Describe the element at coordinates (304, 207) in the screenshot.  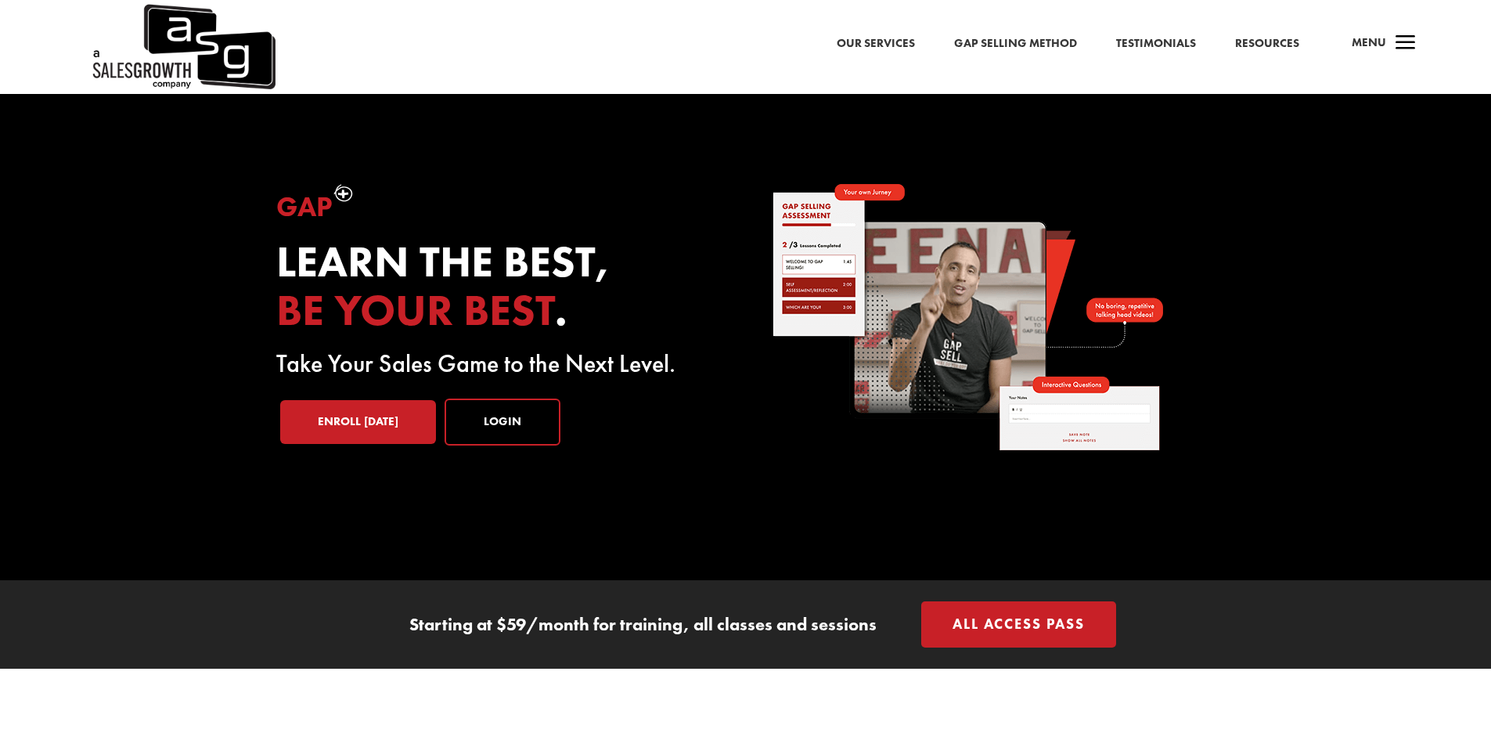
I see `span: Gap` at that location.